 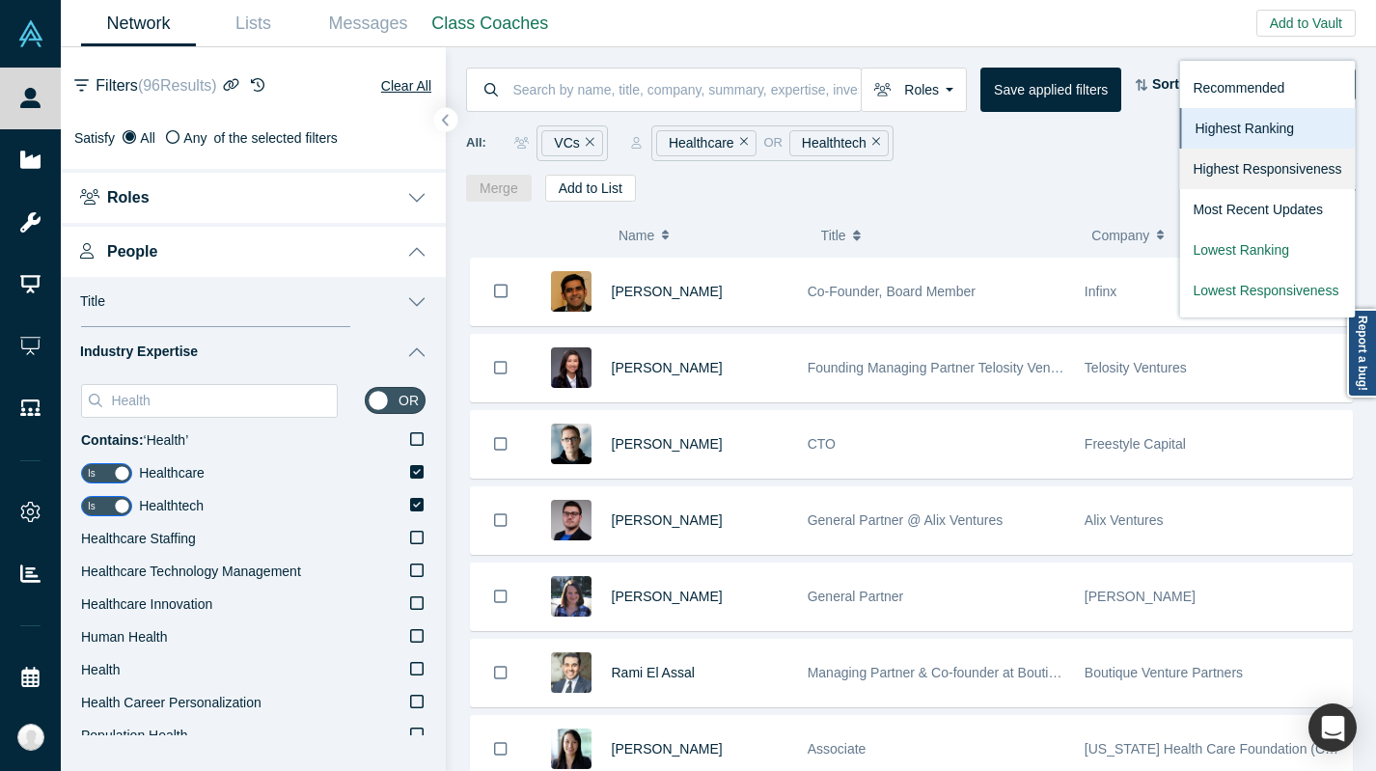 I want to click on b: Contains:, so click(x=112, y=440).